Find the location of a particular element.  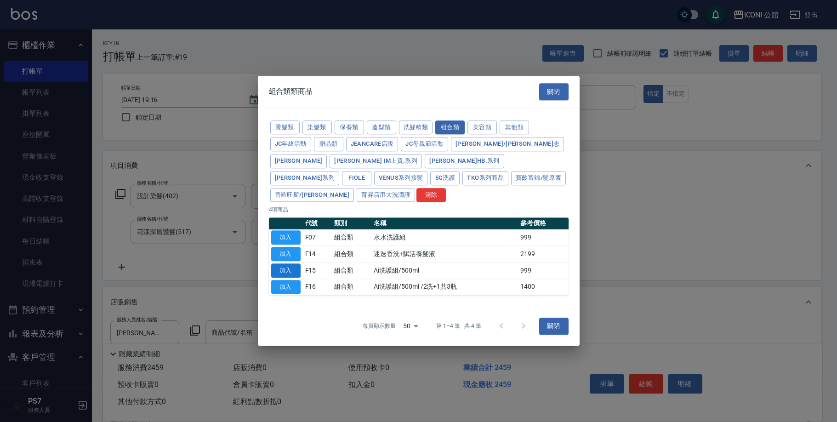

div: 50 is located at coordinates (410, 326).